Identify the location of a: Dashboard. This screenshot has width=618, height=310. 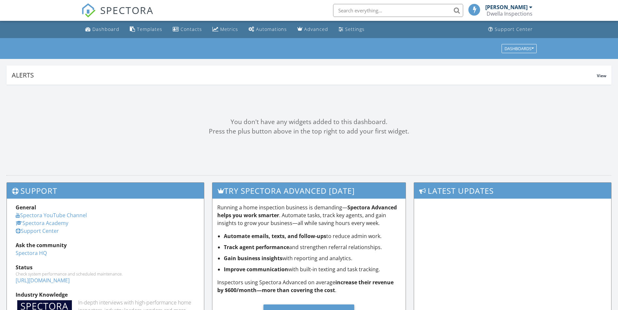
(102, 29).